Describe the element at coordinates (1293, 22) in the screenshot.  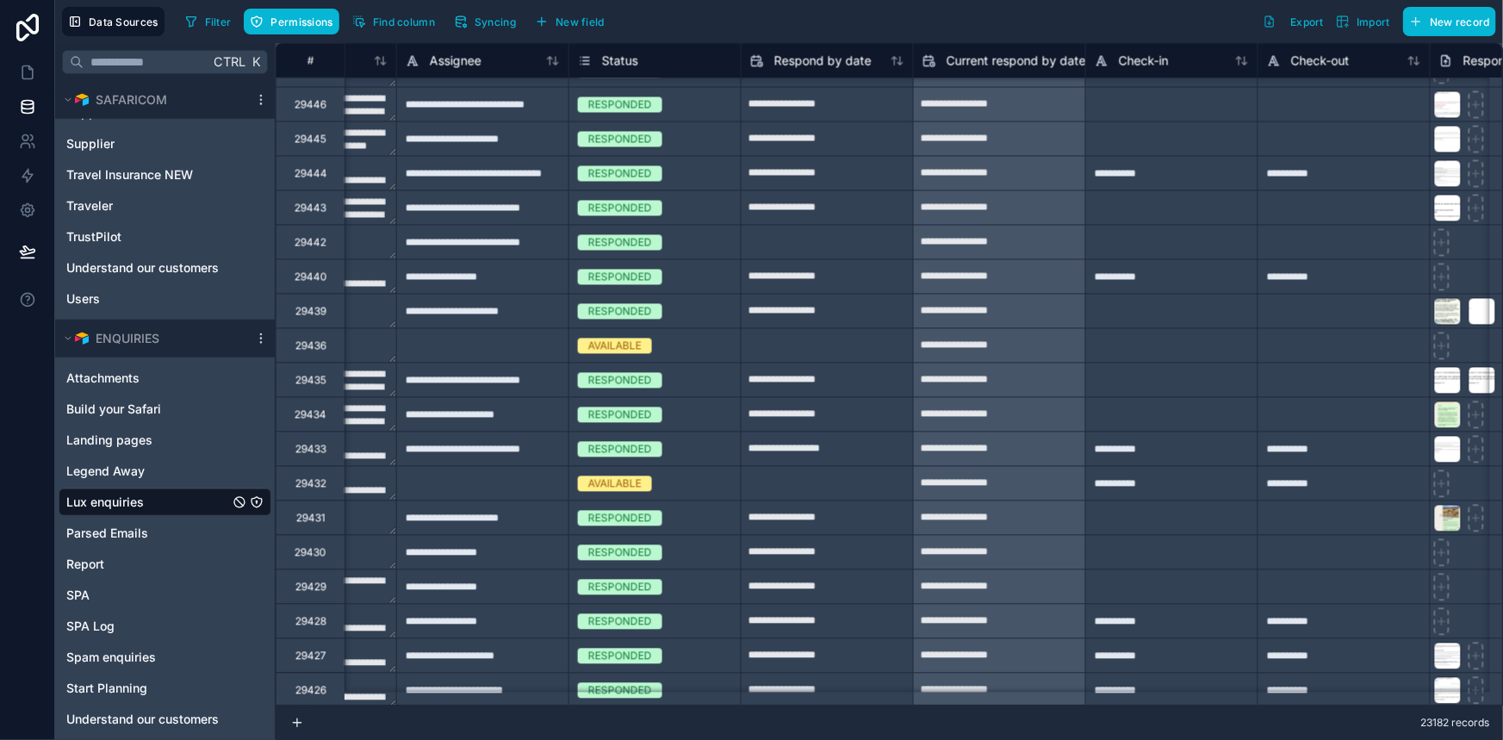
I see `button: Export` at that location.